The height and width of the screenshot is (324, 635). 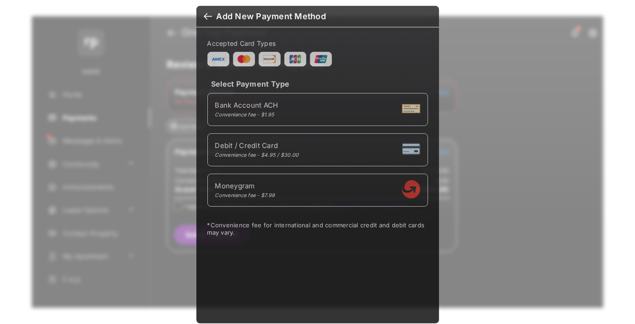 What do you see at coordinates (318, 229) in the screenshot?
I see `div: * Convenience fee for international and commercial credit and debit cards may vary.` at bounding box center [318, 229].